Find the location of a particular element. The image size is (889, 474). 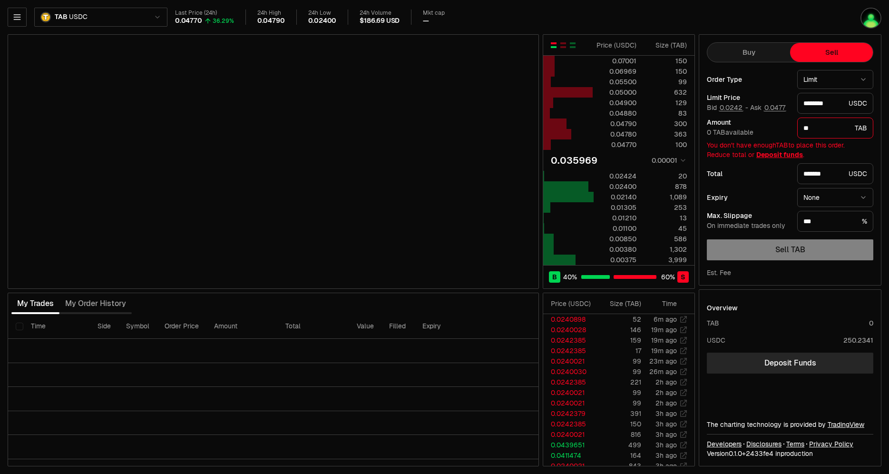

button: My Order History is located at coordinates (96, 304).